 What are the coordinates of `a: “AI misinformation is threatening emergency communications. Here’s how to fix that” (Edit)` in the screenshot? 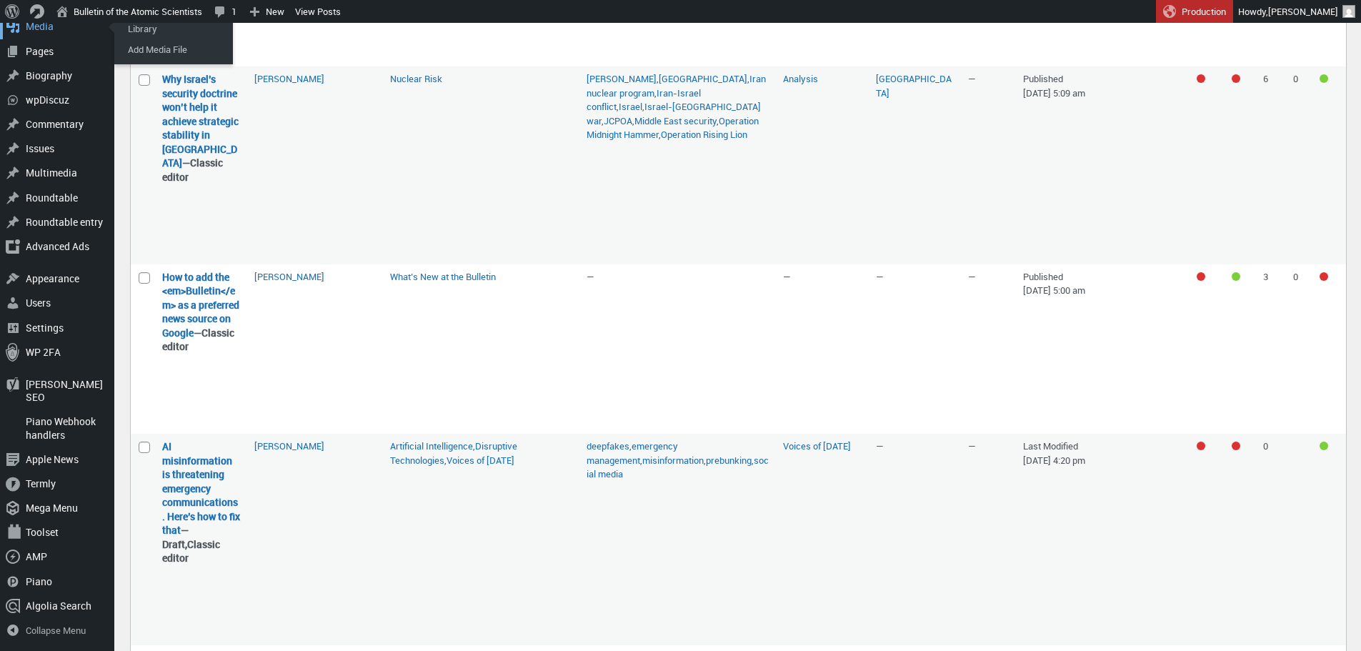 It's located at (201, 488).